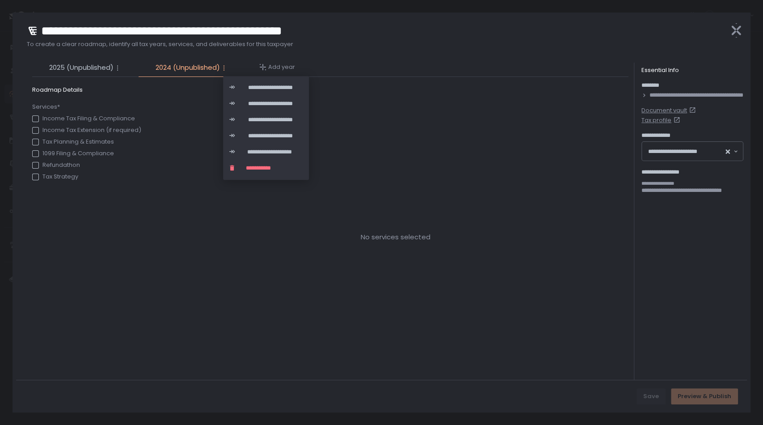 This screenshot has width=763, height=425. I want to click on a: Document vault, so click(693, 110).